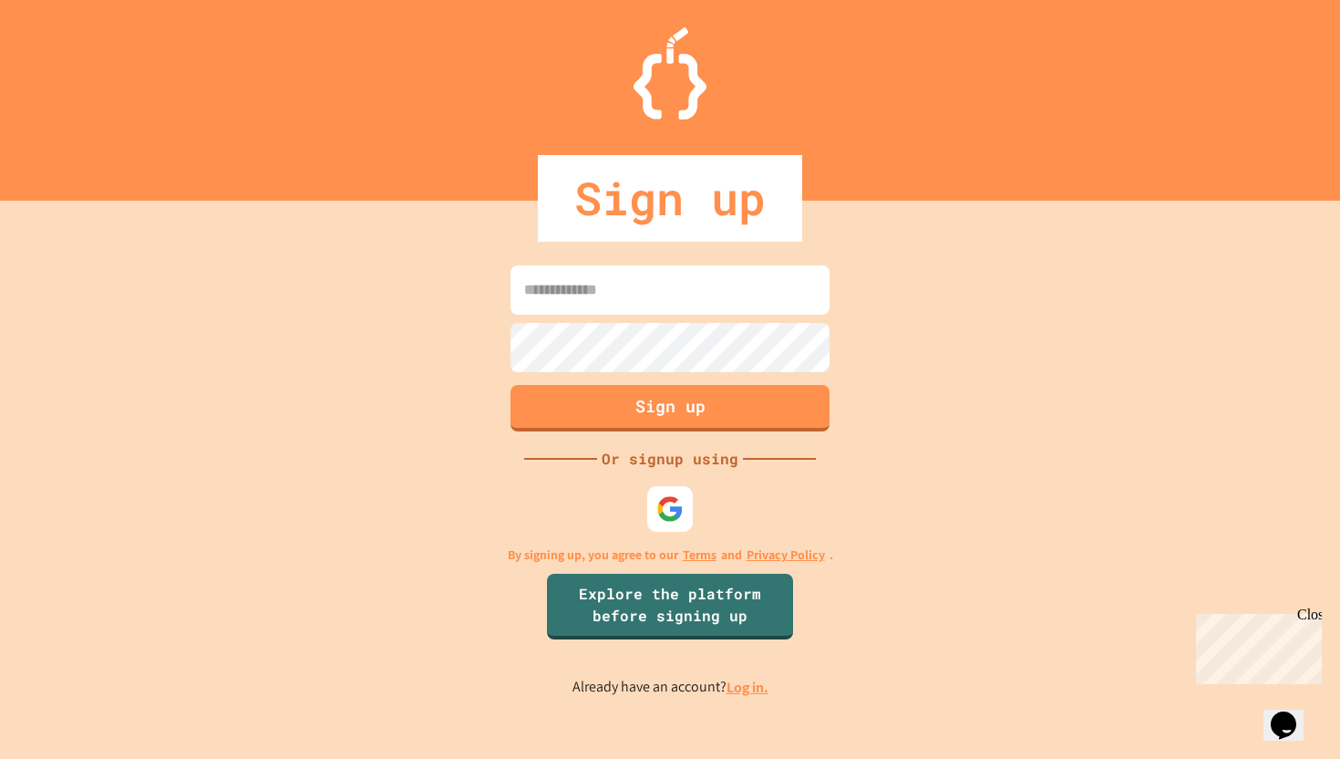 The width and height of the screenshot is (1340, 759). I want to click on img: Logo.svg, so click(670, 73).